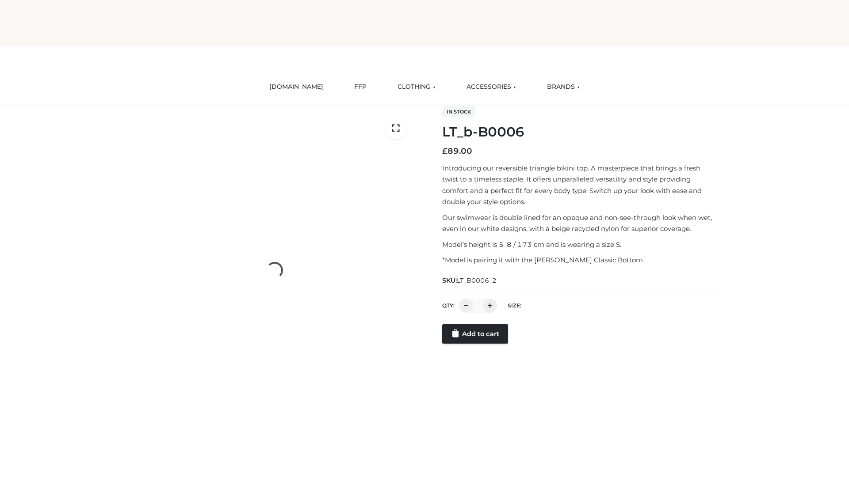  I want to click on a: Add to cart, so click(475, 334).